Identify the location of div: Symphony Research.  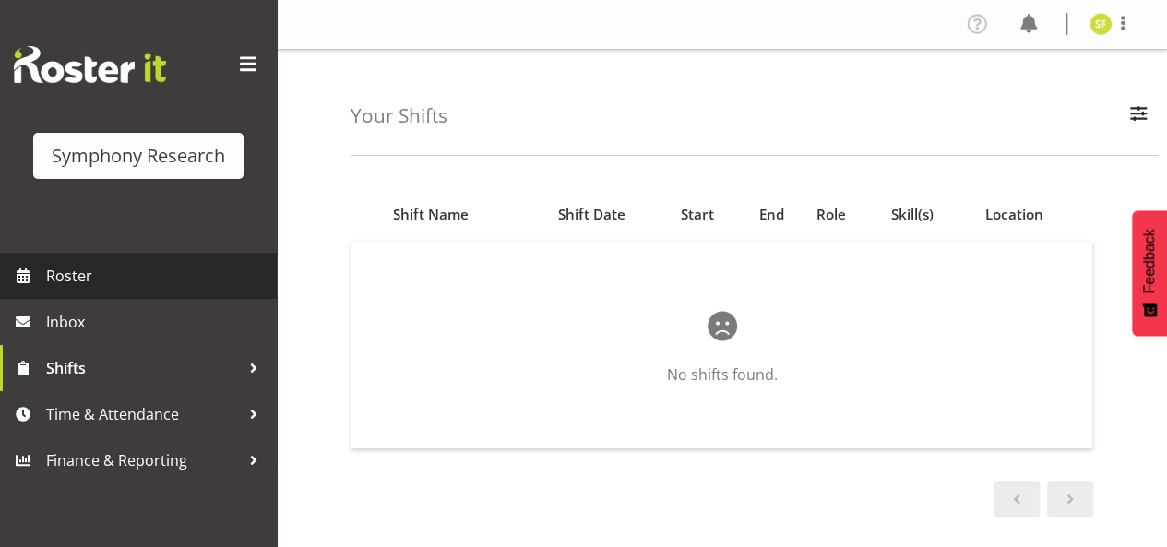
(138, 156).